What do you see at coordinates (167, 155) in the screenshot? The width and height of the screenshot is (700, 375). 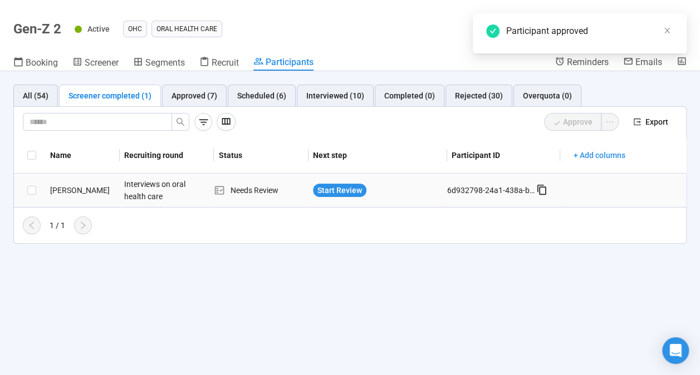 I see `th: Recruiting round` at bounding box center [167, 155].